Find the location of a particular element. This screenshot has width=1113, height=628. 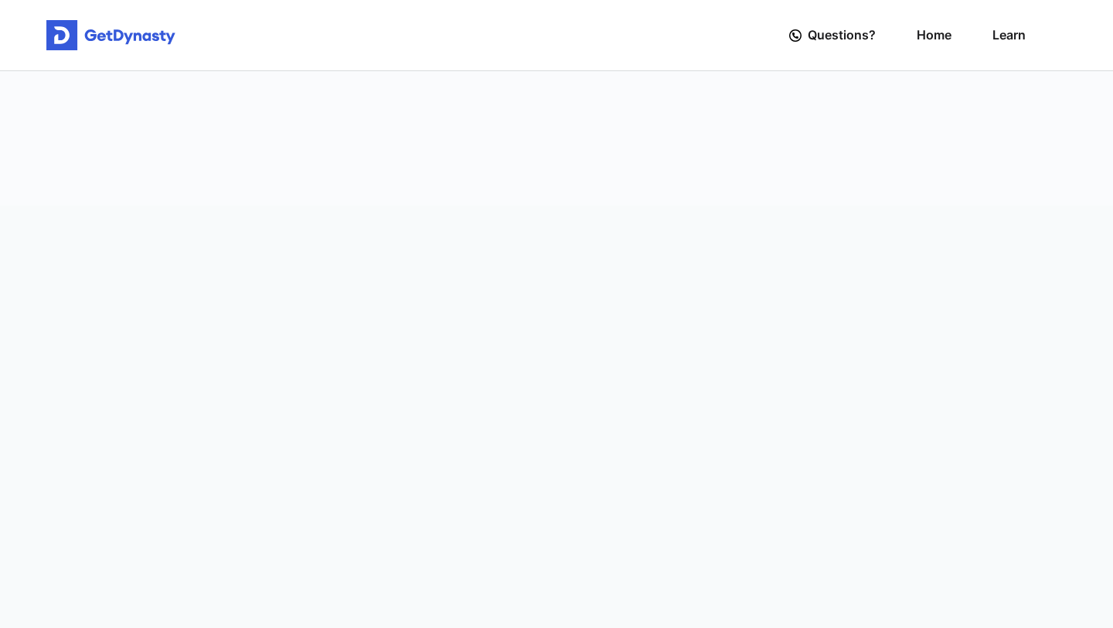

img: Get started for free with Dynasty Trust Company is located at coordinates (111, 36).